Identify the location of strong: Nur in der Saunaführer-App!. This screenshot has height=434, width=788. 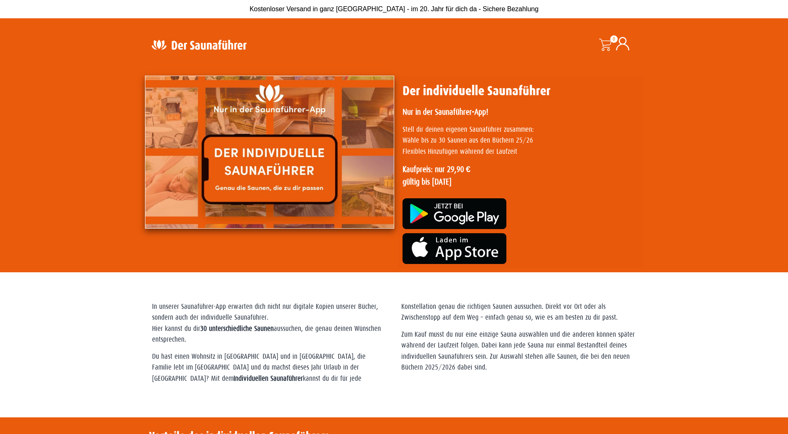
(446, 112).